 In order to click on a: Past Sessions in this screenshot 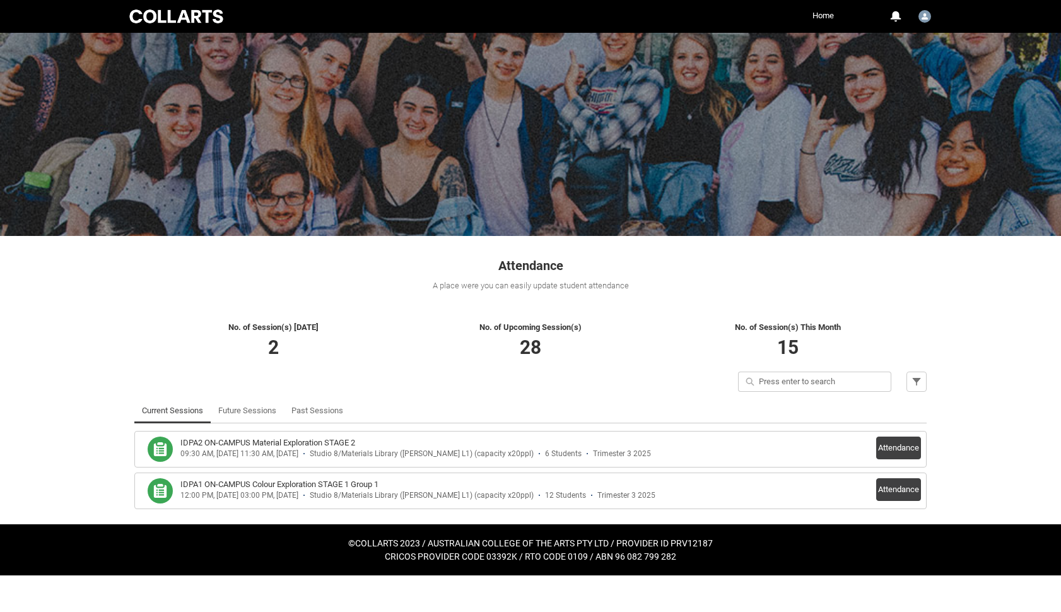, I will do `click(317, 411)`.